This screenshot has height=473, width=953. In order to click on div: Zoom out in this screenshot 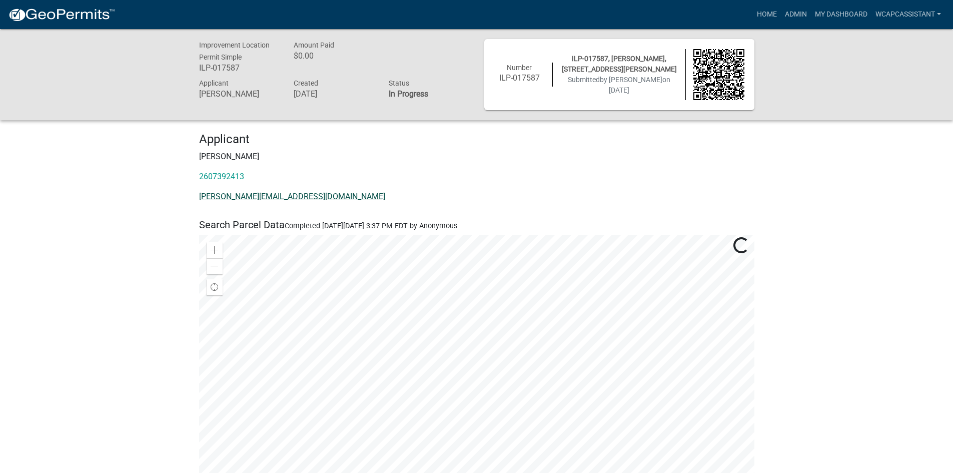, I will do `click(215, 266)`.